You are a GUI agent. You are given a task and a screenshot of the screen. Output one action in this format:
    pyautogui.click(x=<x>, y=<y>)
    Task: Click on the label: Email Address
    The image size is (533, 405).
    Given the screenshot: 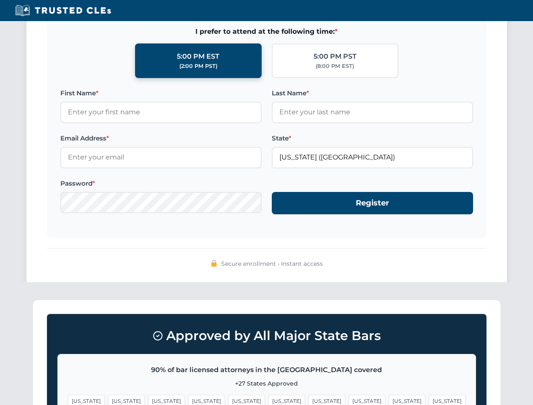 What is the action you would take?
    pyautogui.click(x=161, y=138)
    